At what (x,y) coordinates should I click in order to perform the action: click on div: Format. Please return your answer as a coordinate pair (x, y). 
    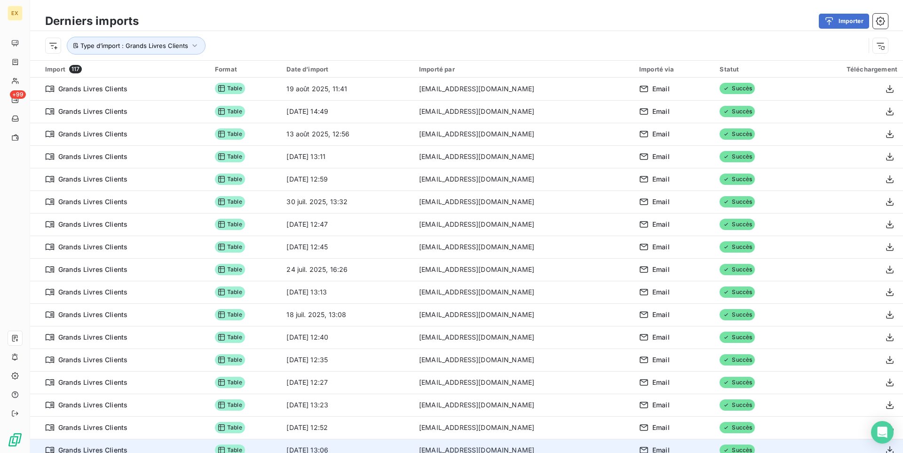
    Looking at the image, I should click on (245, 69).